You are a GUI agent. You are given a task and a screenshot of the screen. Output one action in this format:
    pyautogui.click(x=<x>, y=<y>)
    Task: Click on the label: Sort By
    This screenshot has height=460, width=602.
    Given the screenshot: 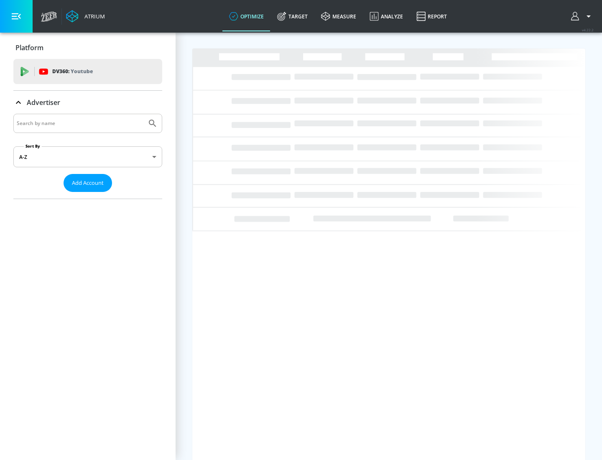 What is the action you would take?
    pyautogui.click(x=33, y=146)
    